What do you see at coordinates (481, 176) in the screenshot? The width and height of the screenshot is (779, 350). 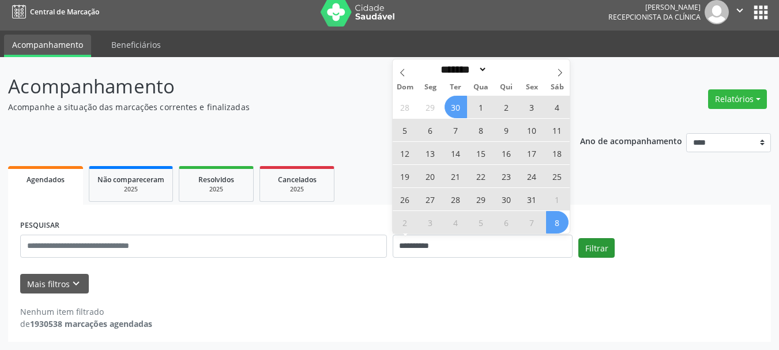 I see `span: Outubro 22, 2025` at bounding box center [481, 176].